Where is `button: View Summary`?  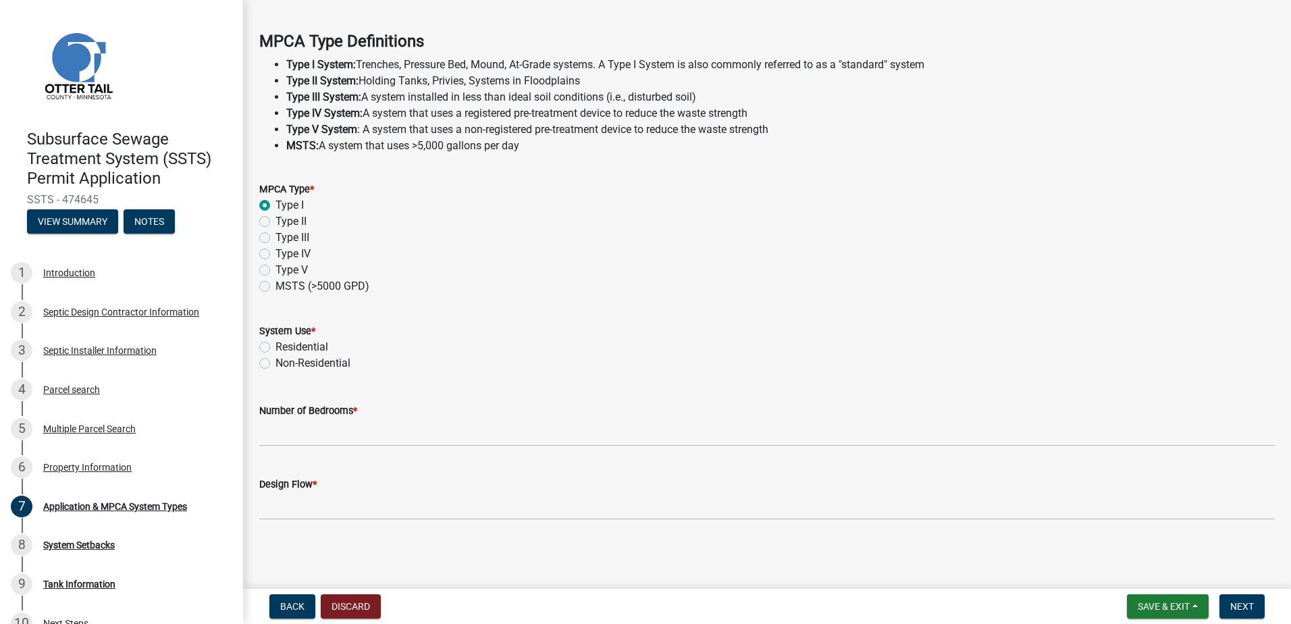 button: View Summary is located at coordinates (72, 222).